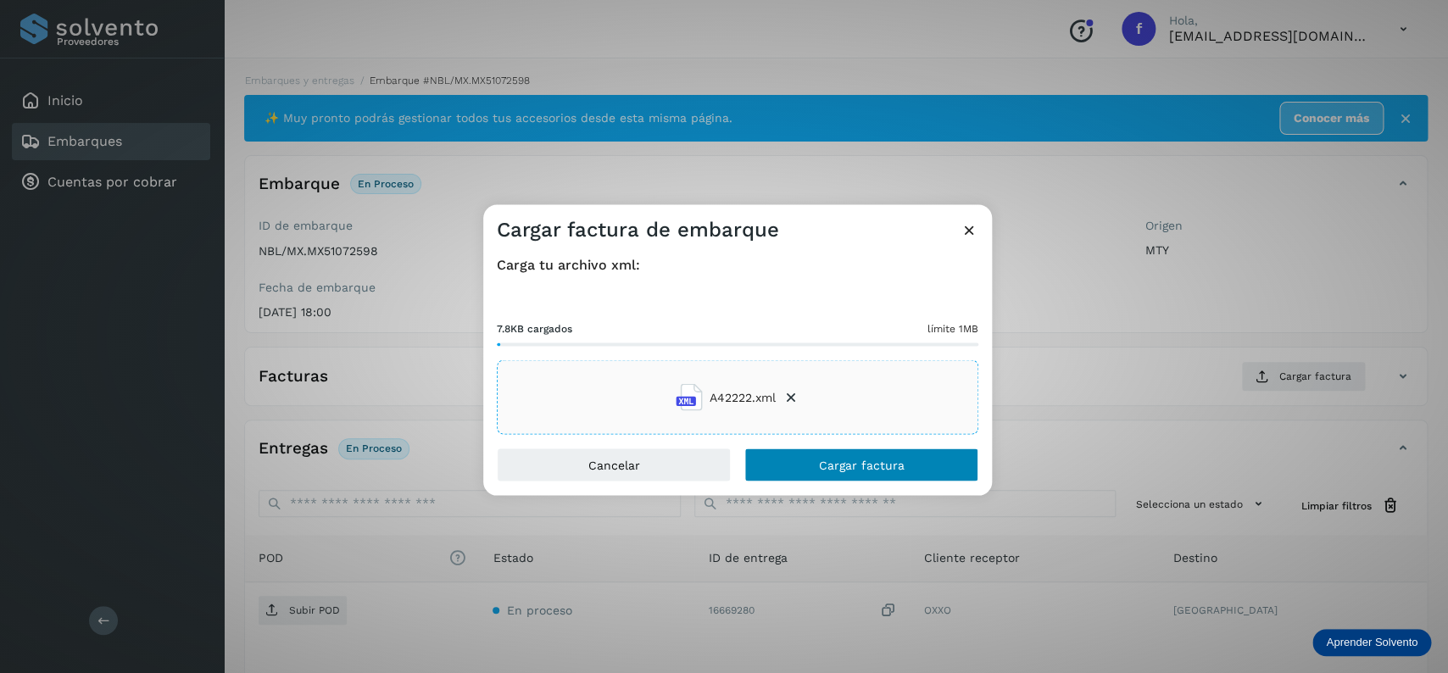 The image size is (1448, 673). I want to click on span: A42222.xml, so click(743, 397).